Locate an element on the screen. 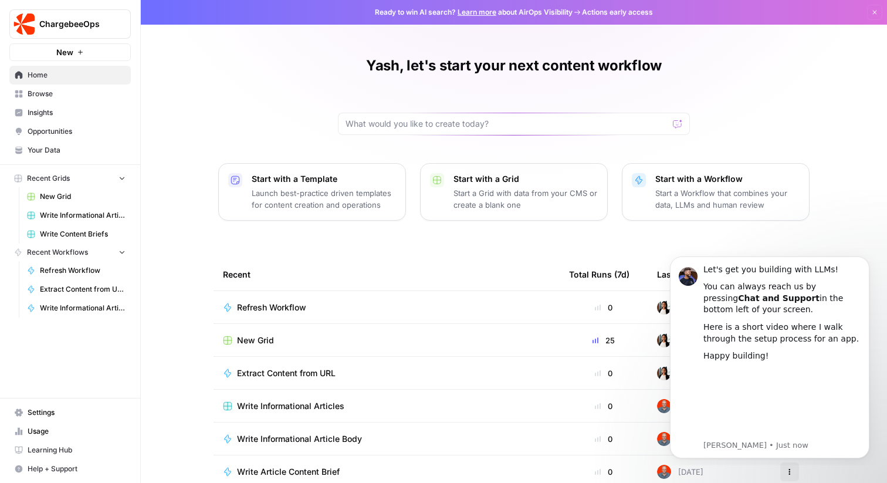 This screenshot has width=887, height=483. a: Insights is located at coordinates (70, 113).